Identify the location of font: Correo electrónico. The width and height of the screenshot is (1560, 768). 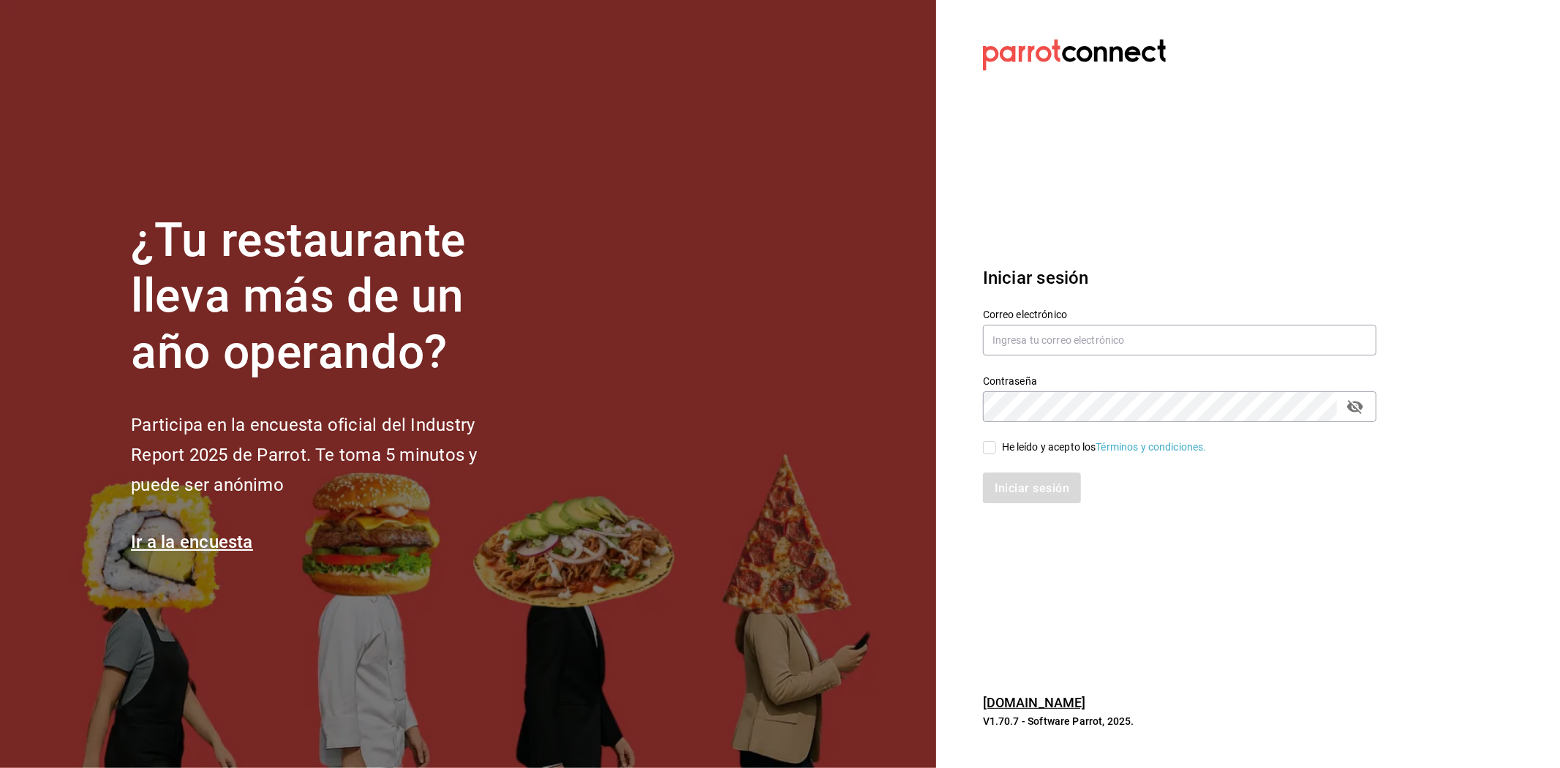
(1025, 315).